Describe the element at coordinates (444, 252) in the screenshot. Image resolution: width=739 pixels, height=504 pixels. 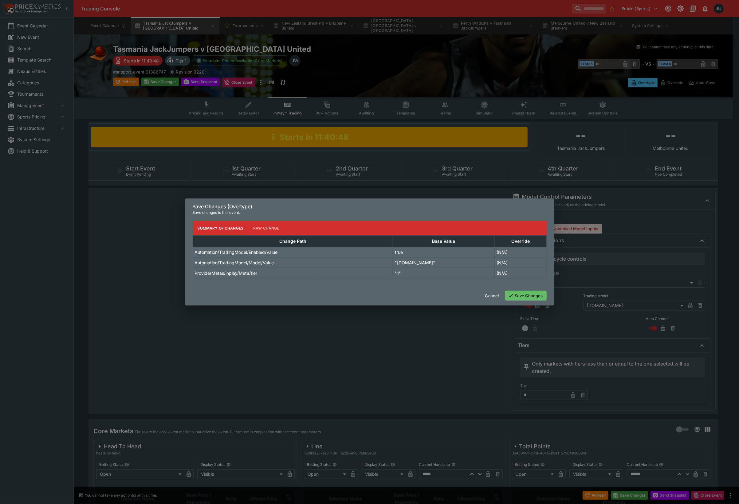
I see `td: true` at that location.